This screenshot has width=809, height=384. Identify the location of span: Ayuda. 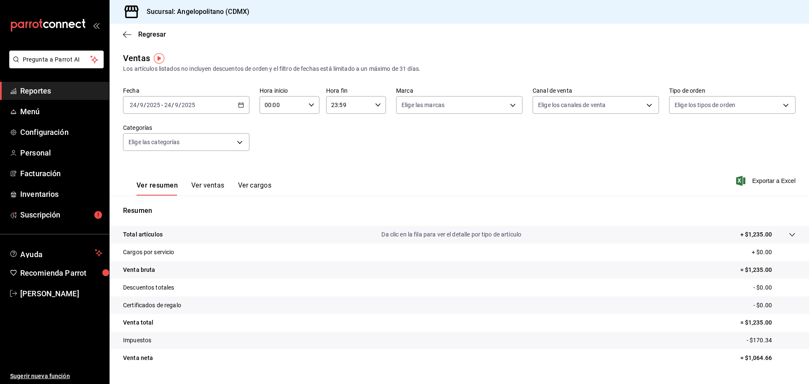
(56, 253).